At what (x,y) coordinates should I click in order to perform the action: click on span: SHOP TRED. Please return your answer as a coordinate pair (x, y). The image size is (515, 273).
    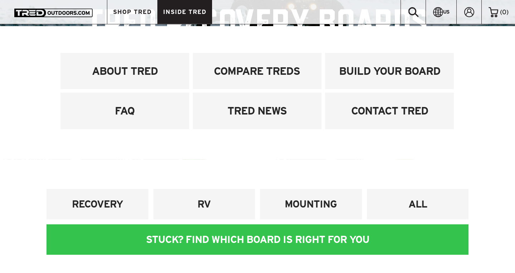
    Looking at the image, I should click on (132, 12).